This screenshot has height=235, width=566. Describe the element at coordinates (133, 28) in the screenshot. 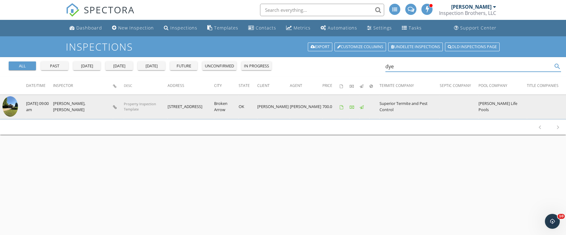

I see `a: New Inspection` at that location.